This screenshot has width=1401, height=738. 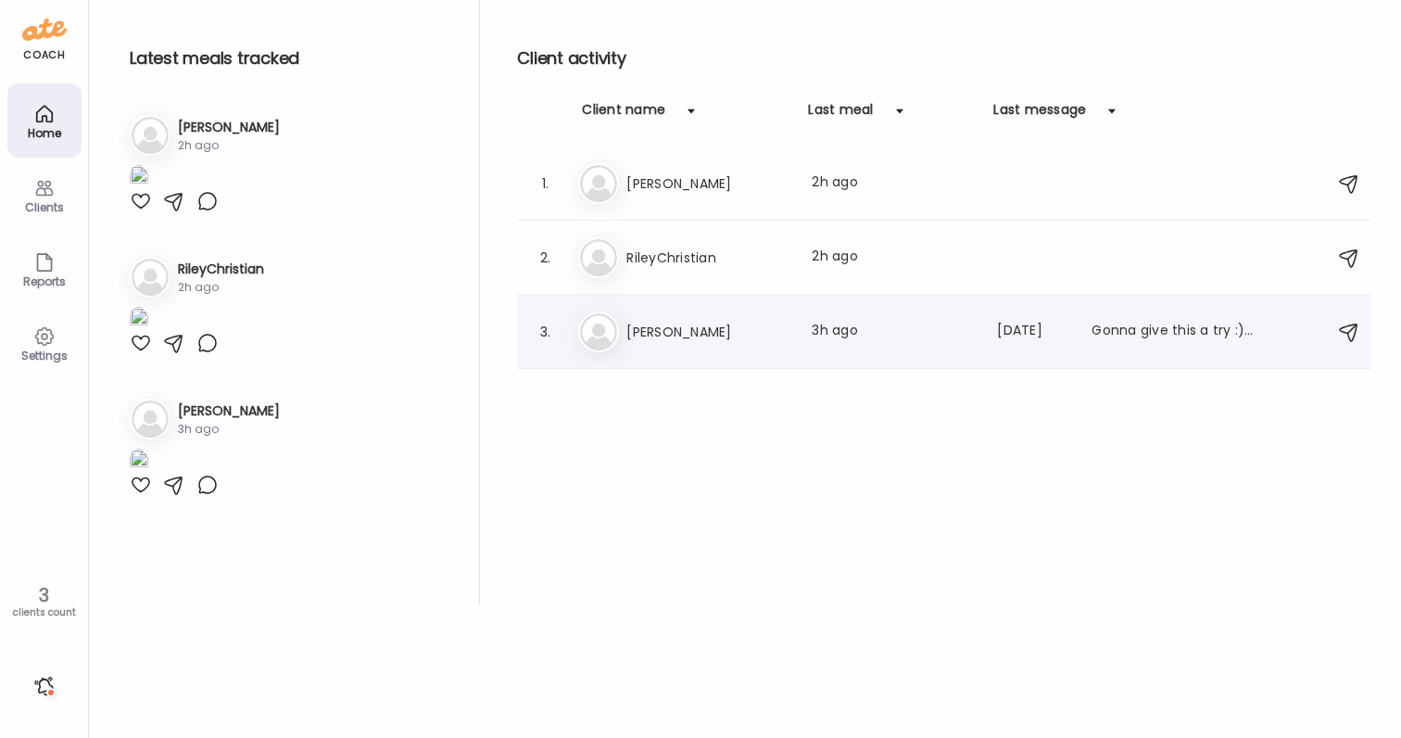 What do you see at coordinates (624, 115) in the screenshot?
I see `div: Client name` at bounding box center [624, 115].